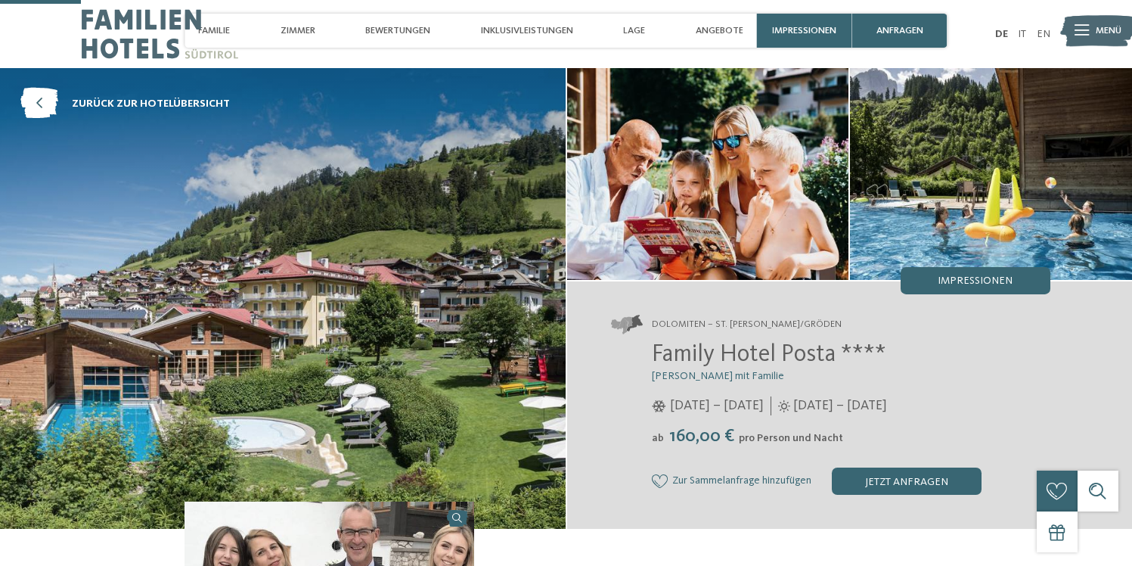 The image size is (1132, 566). Describe the element at coordinates (975, 281) in the screenshot. I see `span: Impressionen` at that location.